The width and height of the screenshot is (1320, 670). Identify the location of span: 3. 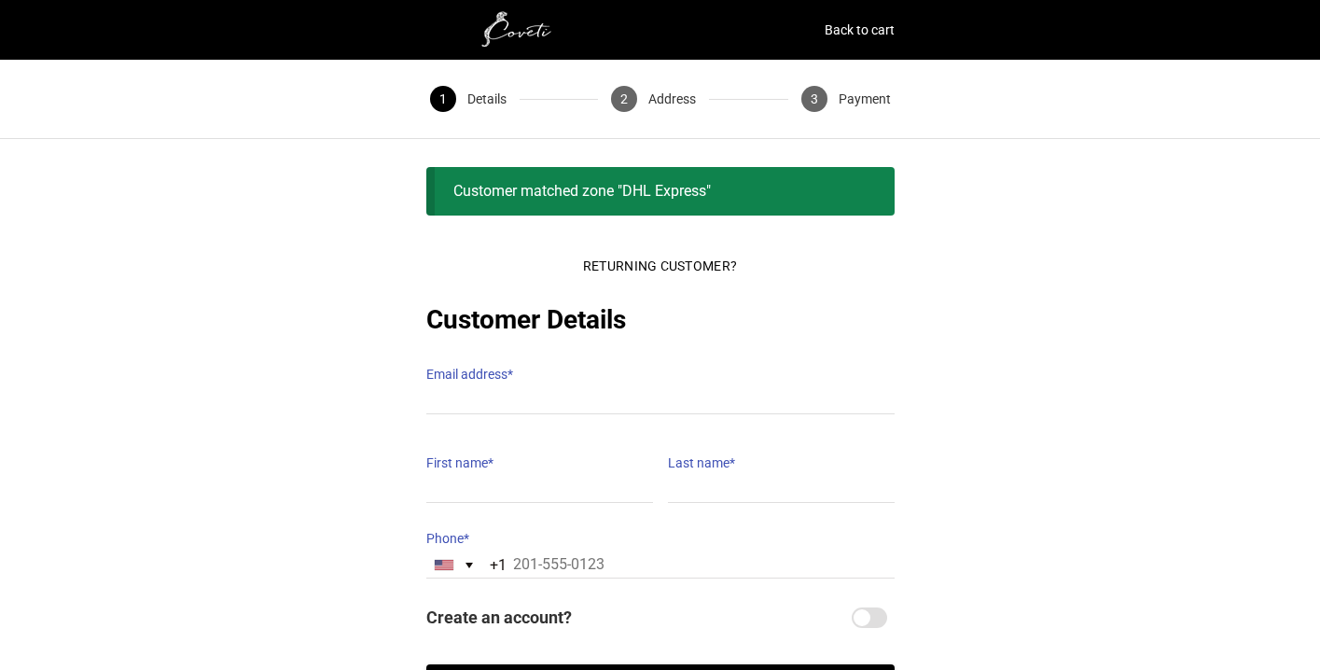
(814, 99).